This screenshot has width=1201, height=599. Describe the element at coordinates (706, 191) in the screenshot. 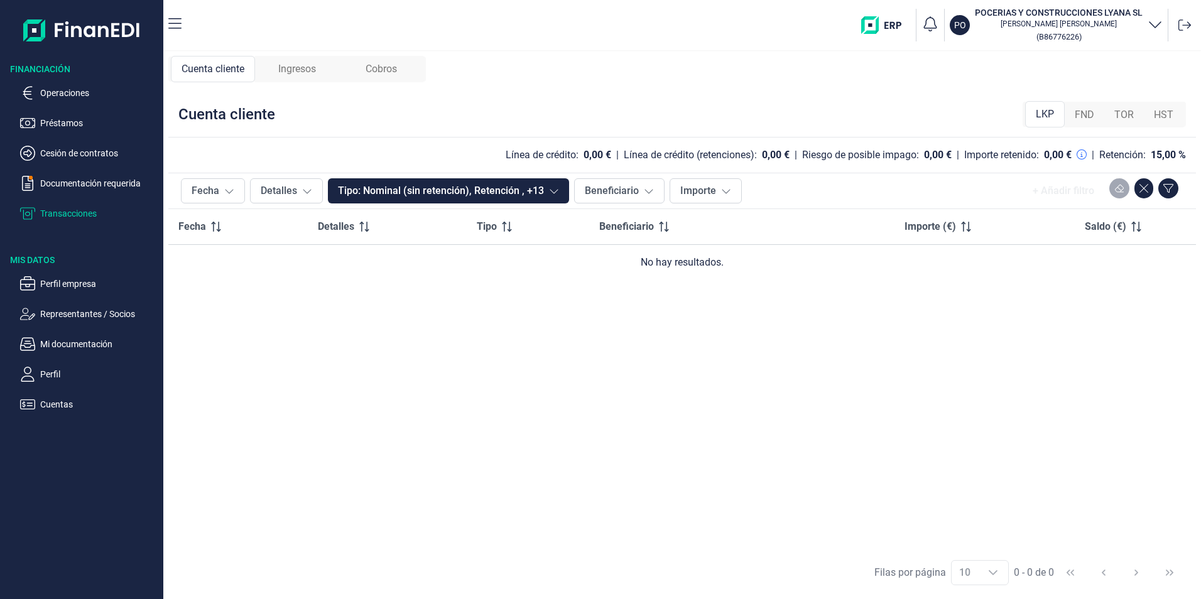

I see `button: Importe` at that location.